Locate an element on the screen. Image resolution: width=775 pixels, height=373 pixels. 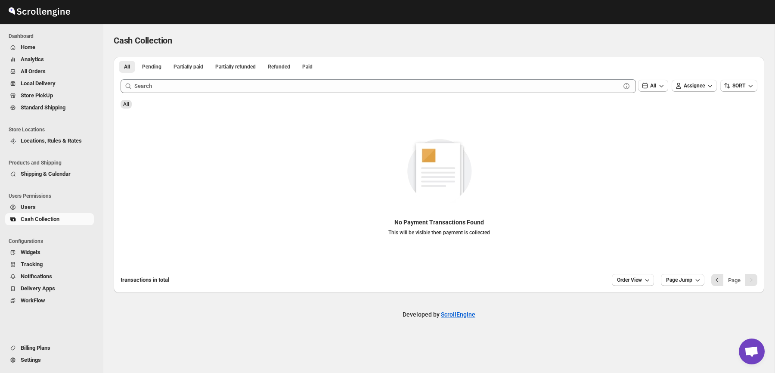
span: Delivery Apps is located at coordinates (38, 288).